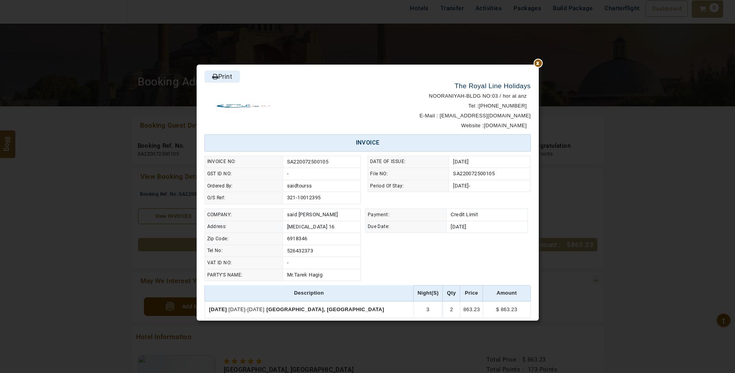 This screenshot has width=735, height=373. I want to click on span: Credit Limit, so click(464, 214).